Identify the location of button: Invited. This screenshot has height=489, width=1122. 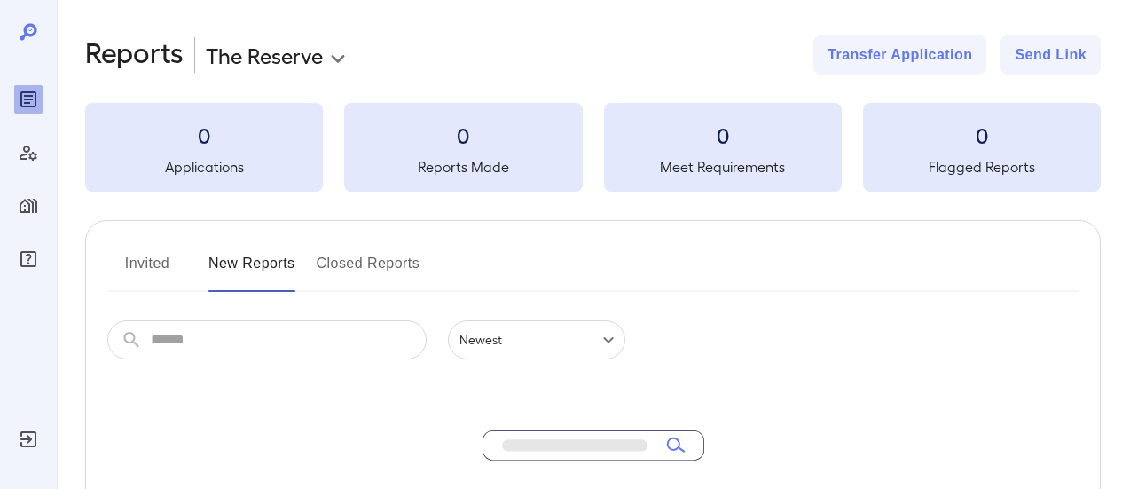
(147, 270).